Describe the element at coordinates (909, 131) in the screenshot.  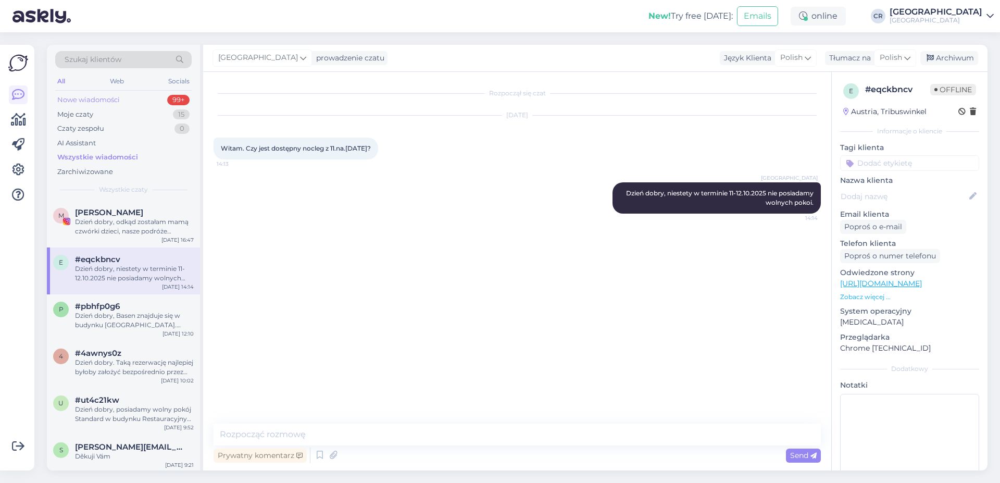
I see `div: Informacje o kliencie` at that location.